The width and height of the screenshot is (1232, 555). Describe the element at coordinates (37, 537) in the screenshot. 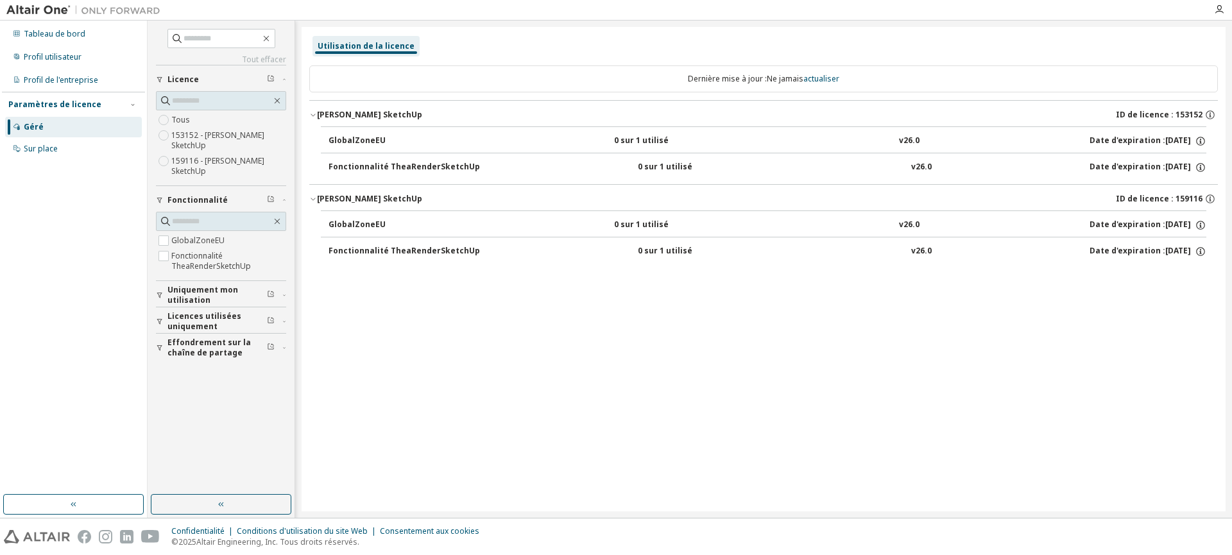

I see `img: altair_logo.svg` at that location.